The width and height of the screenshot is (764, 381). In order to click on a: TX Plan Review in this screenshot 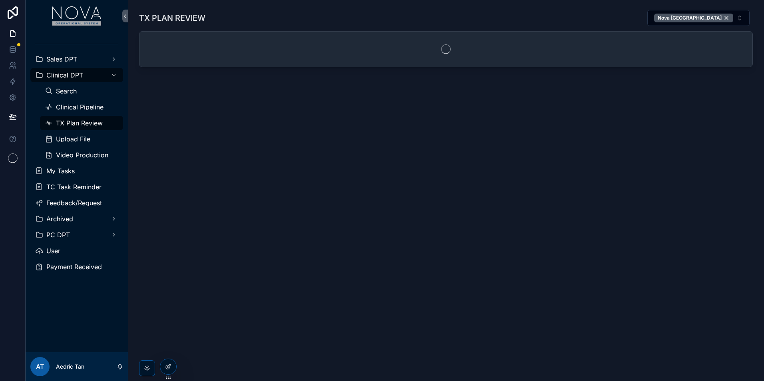, I will do `click(82, 123)`.